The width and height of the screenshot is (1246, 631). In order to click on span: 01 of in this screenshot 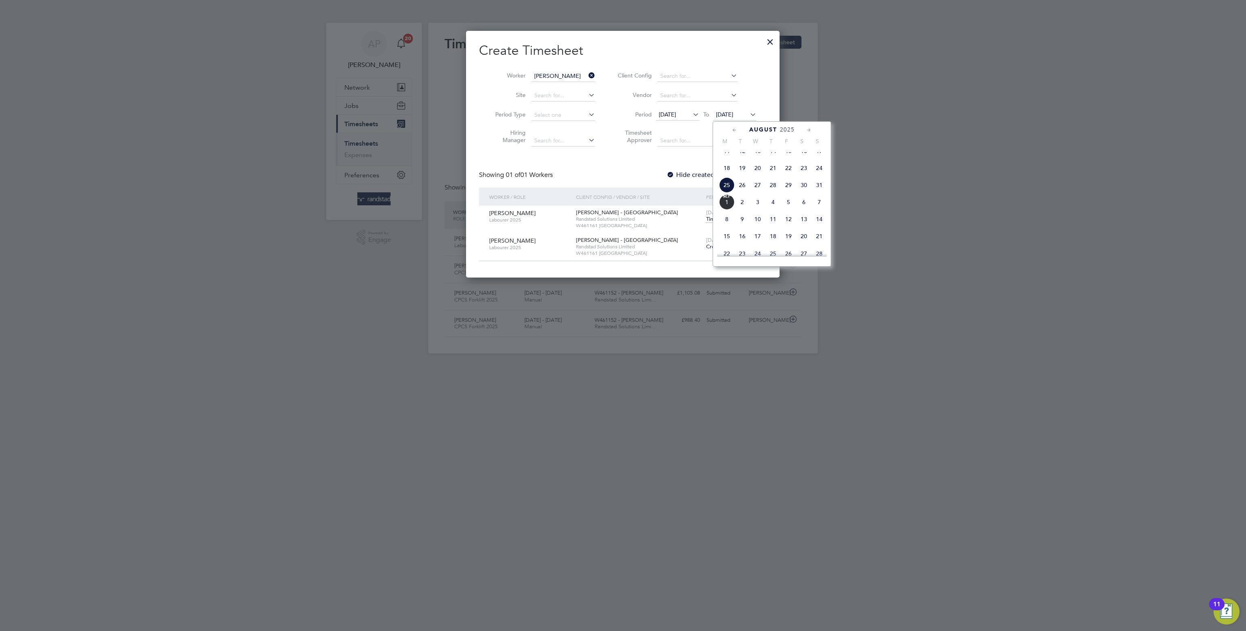, I will do `click(513, 175)`.